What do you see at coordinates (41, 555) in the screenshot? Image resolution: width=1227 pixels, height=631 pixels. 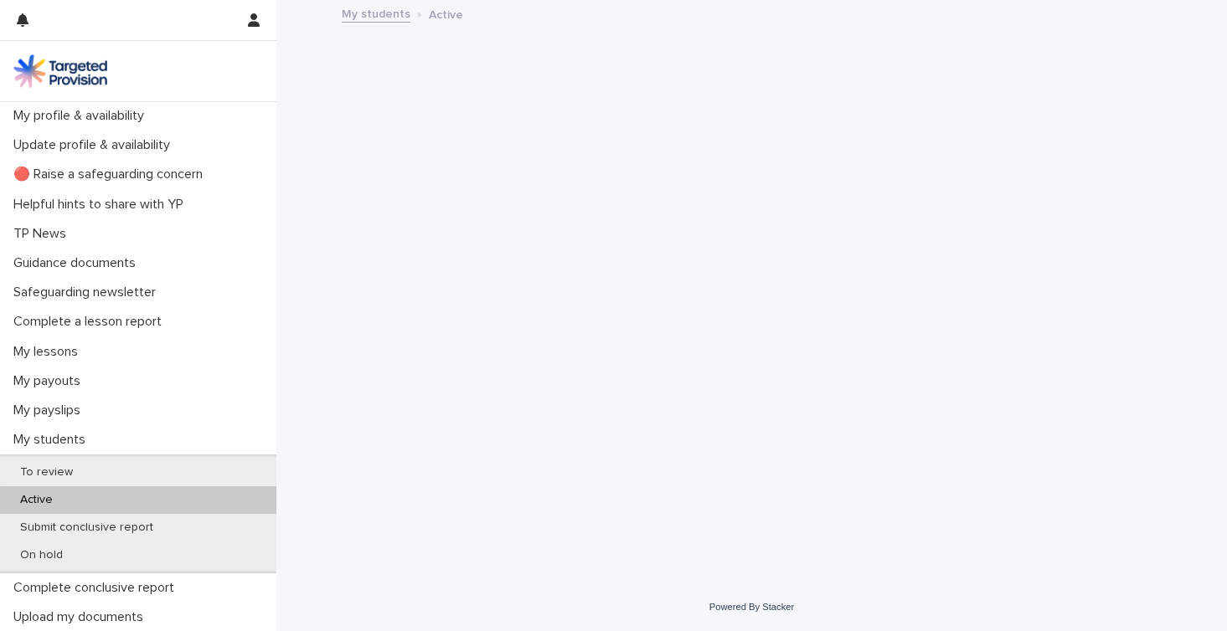 I see `p: On hold` at bounding box center [41, 555].